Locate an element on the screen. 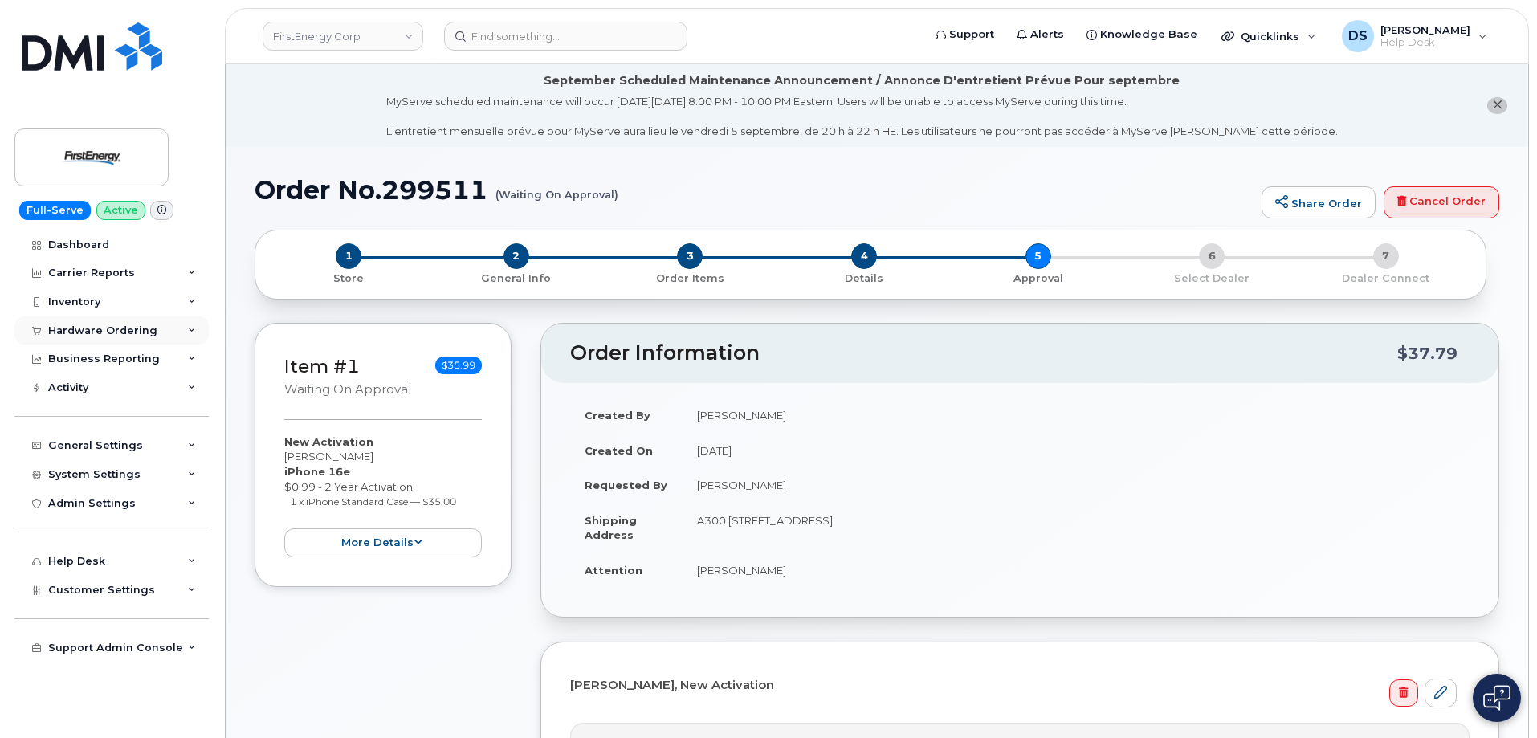 This screenshot has width=1537, height=738. h2: Order Information is located at coordinates (984, 353).